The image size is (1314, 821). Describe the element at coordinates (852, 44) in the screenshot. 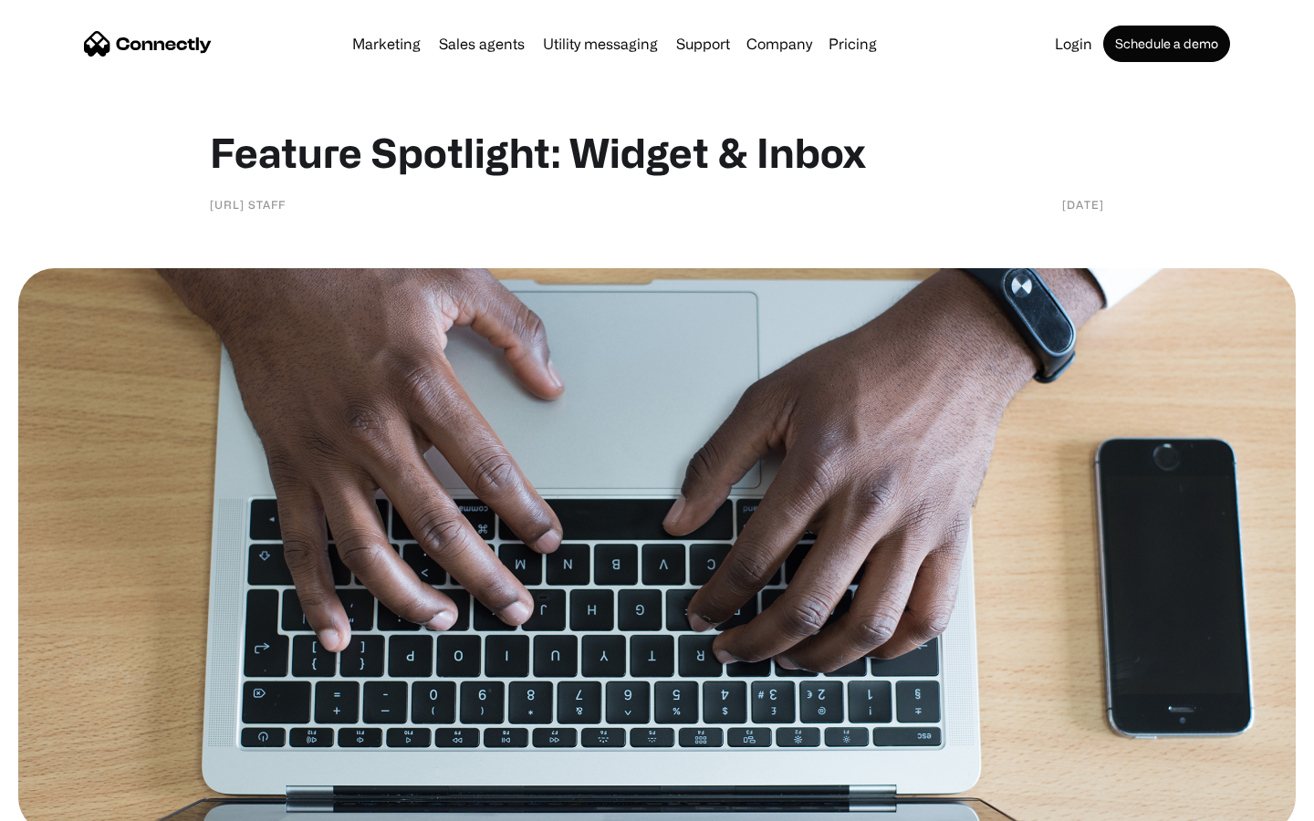

I see `a: Pricing` at that location.